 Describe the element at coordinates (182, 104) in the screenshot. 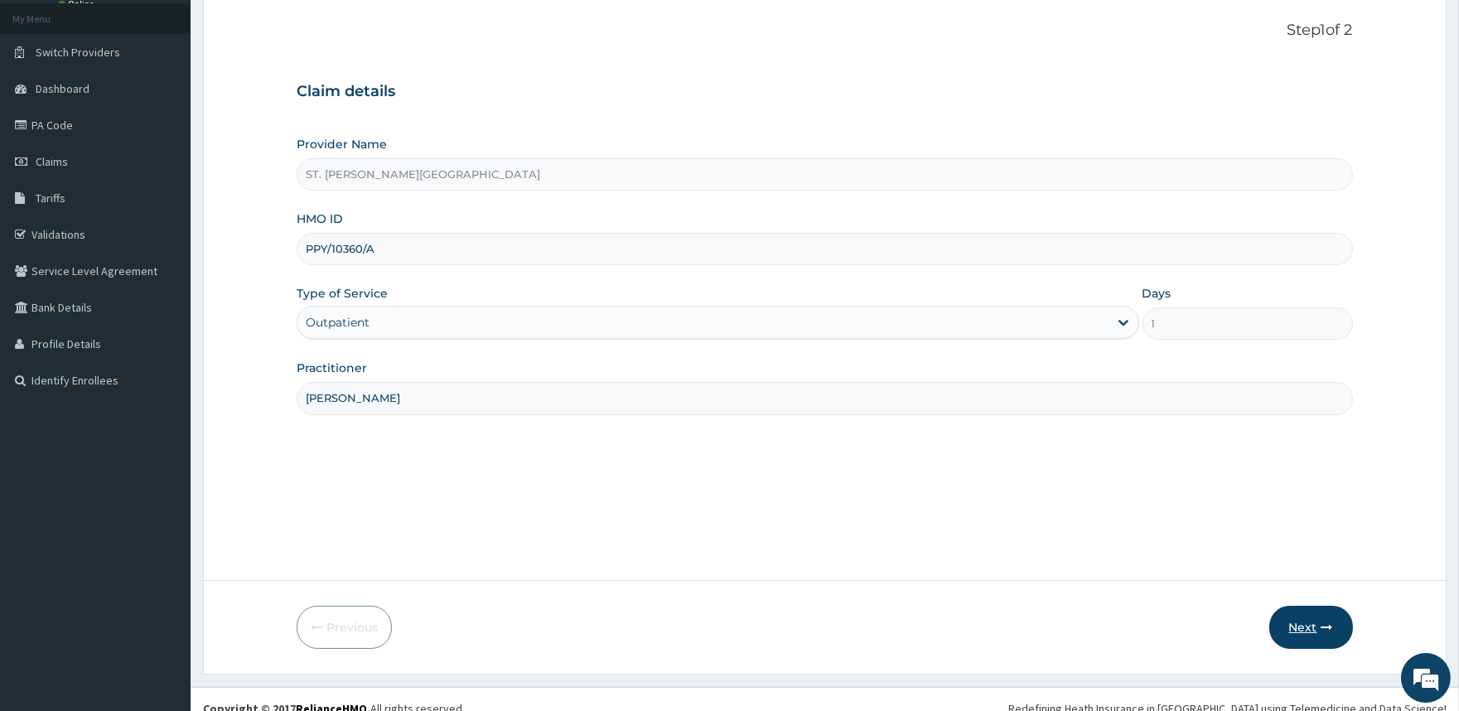

I see `div: Chat with us now` at that location.